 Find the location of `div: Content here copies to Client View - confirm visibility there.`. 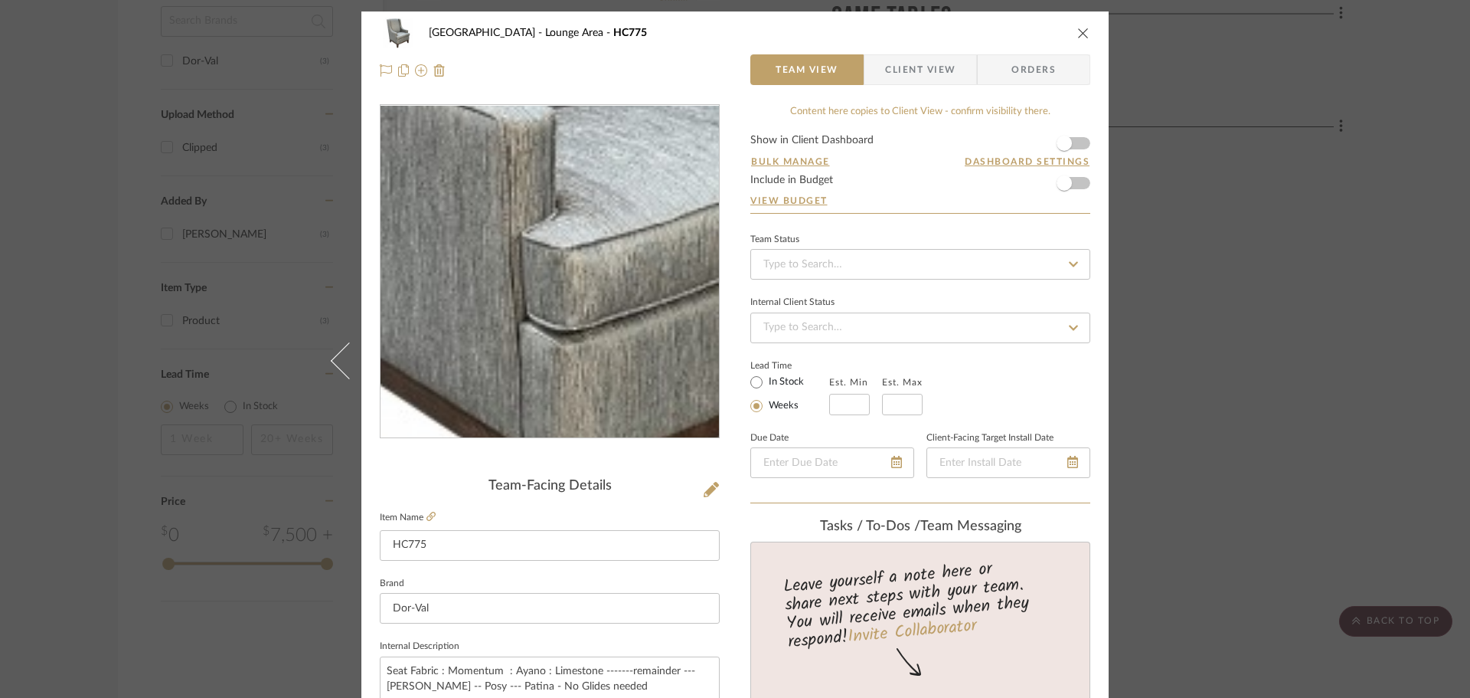

div: Content here copies to Client View - confirm visibility there. is located at coordinates (920, 112).